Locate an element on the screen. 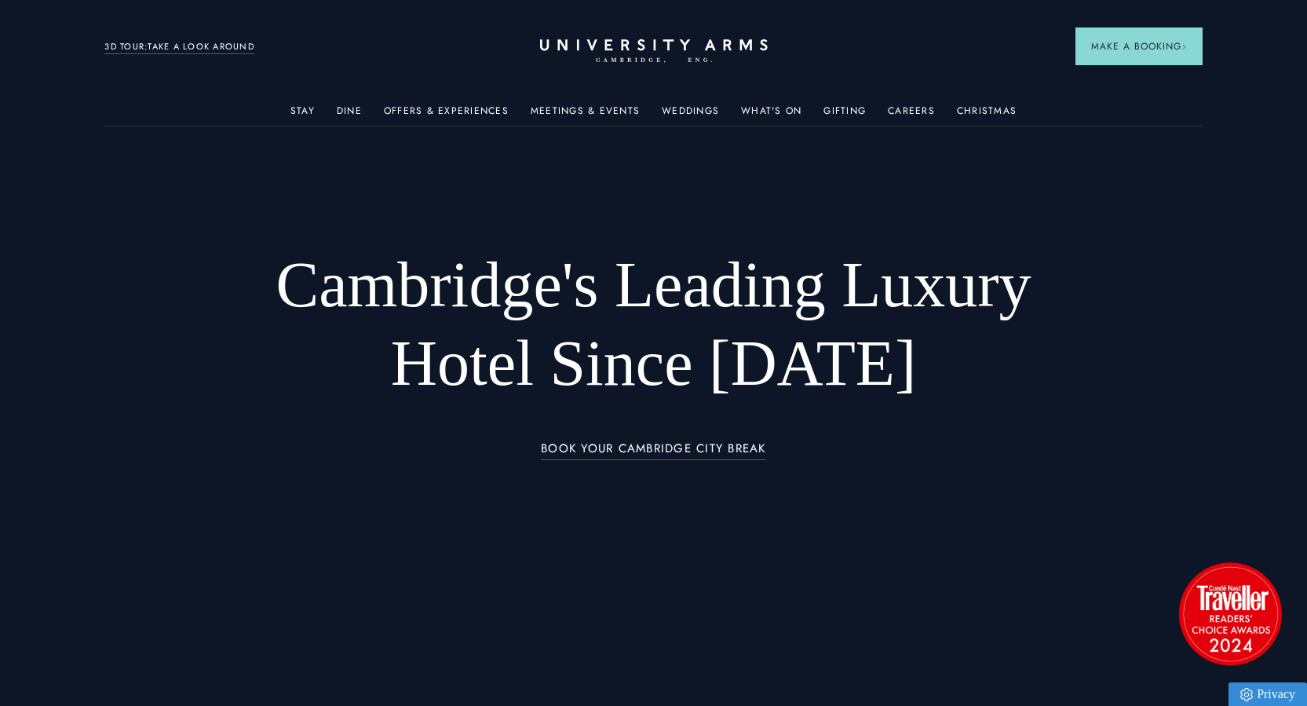 Image resolution: width=1307 pixels, height=706 pixels. a: Weddings is located at coordinates (690, 115).